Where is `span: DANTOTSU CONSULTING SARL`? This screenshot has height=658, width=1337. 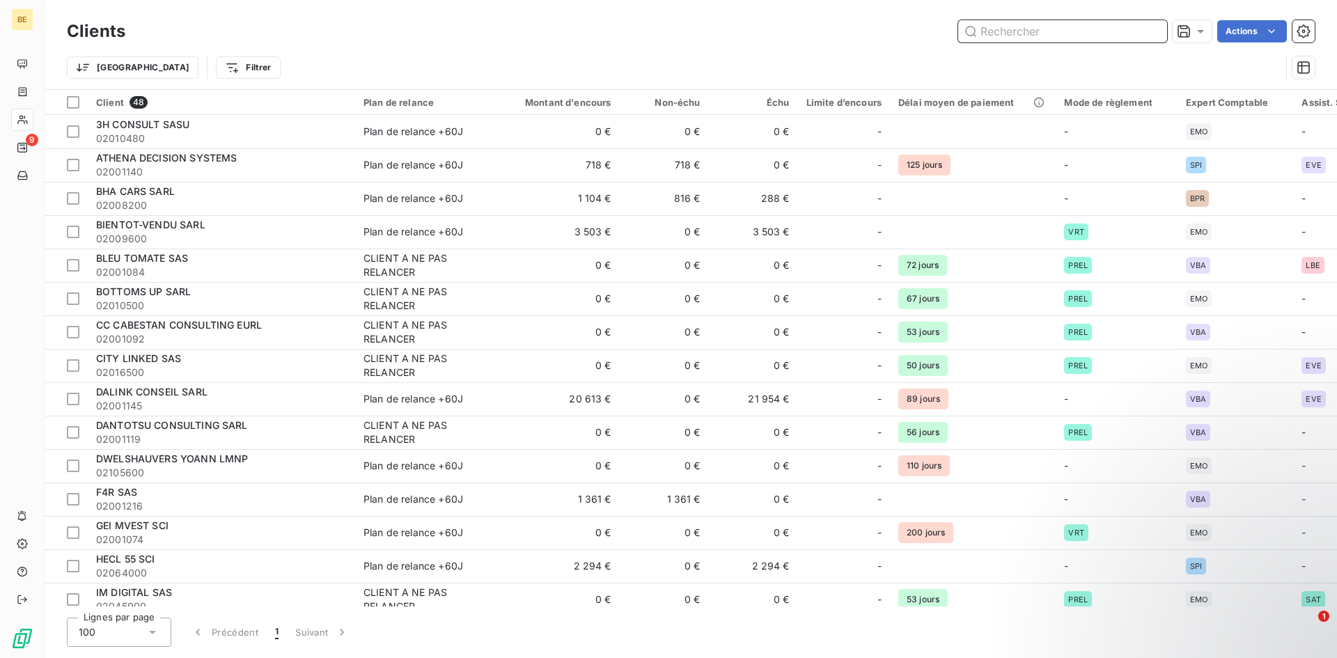
span: DANTOTSU CONSULTING SARL is located at coordinates (172, 425).